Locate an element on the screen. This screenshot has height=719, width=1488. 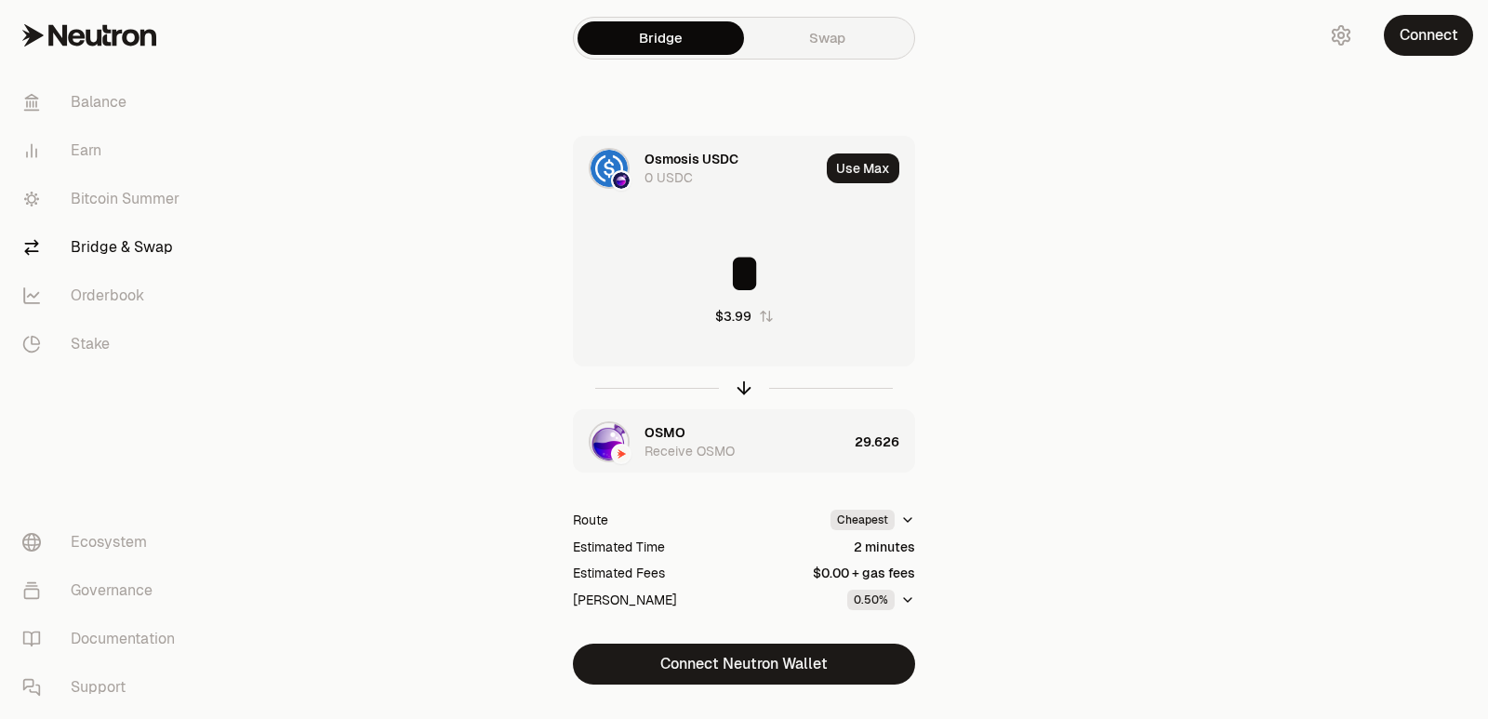
img: Osmosis Logo is located at coordinates (621, 180).